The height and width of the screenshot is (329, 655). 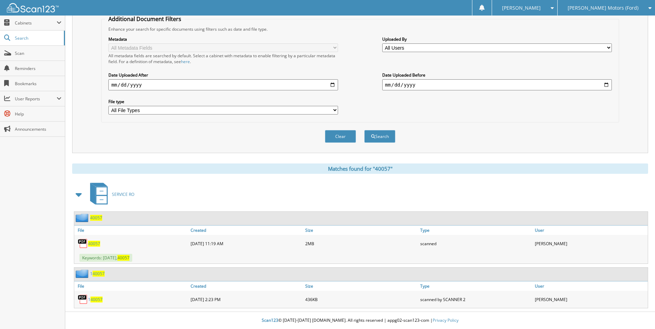 What do you see at coordinates (38, 68) in the screenshot?
I see `span: Reminders` at bounding box center [38, 68].